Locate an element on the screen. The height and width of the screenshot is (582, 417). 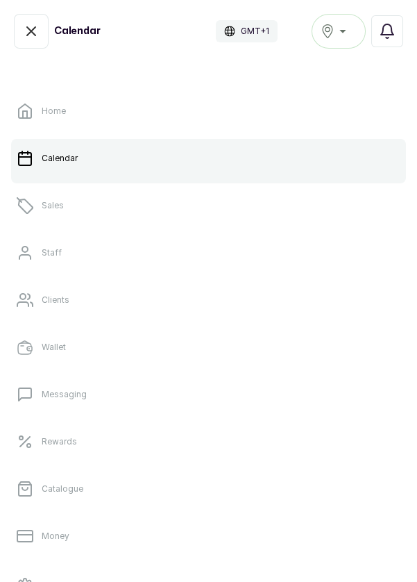
a: Clients is located at coordinates (208, 300).